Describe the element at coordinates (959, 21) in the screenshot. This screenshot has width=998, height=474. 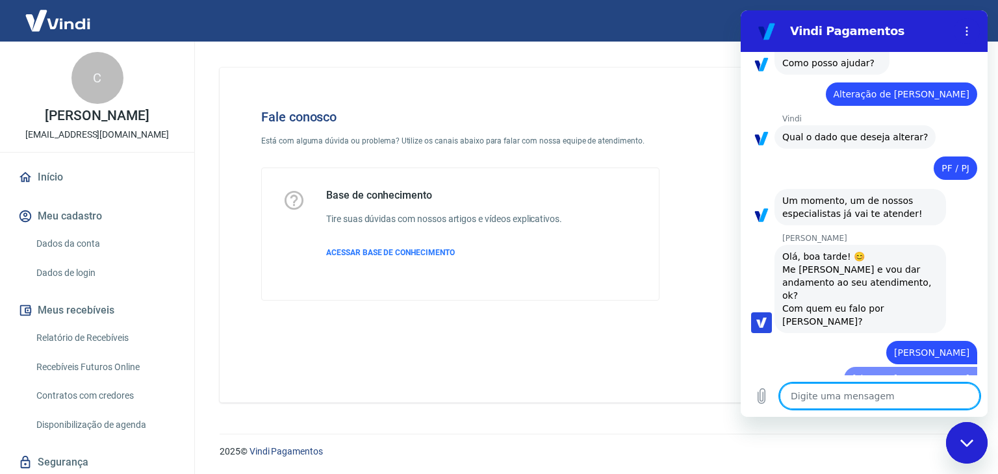
I see `button: Sair` at that location.